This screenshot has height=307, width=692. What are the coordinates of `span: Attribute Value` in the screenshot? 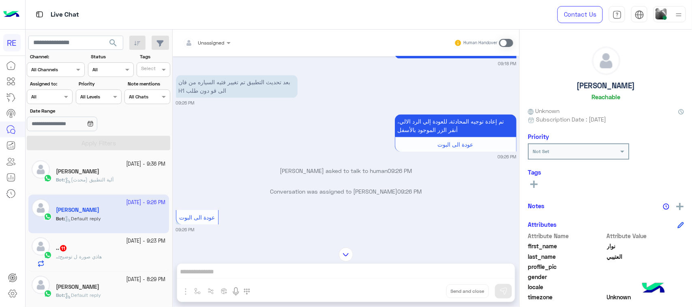 It's located at (646, 236).